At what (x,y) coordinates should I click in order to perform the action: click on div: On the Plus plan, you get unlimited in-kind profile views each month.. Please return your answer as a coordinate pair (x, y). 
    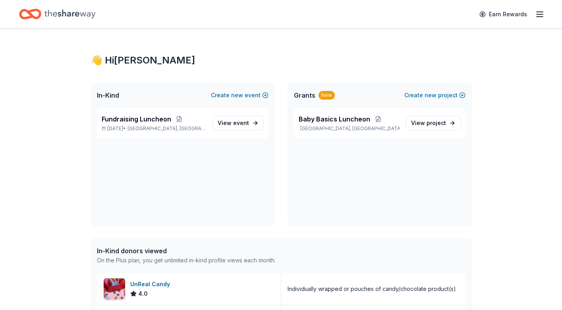
    Looking at the image, I should click on (186, 261).